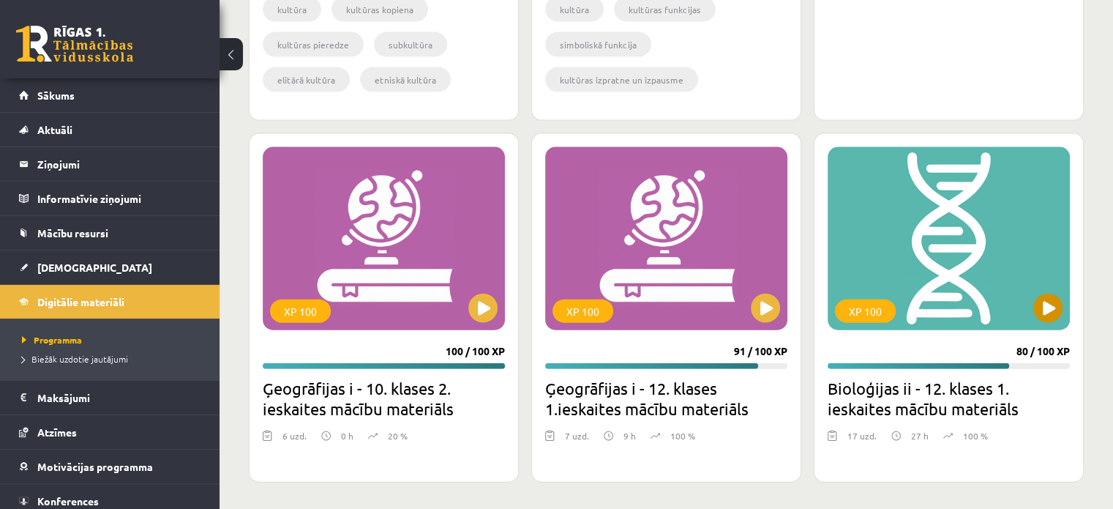 The image size is (1113, 509). What do you see at coordinates (110, 233) in the screenshot?
I see `a: Mācību resursi` at bounding box center [110, 233].